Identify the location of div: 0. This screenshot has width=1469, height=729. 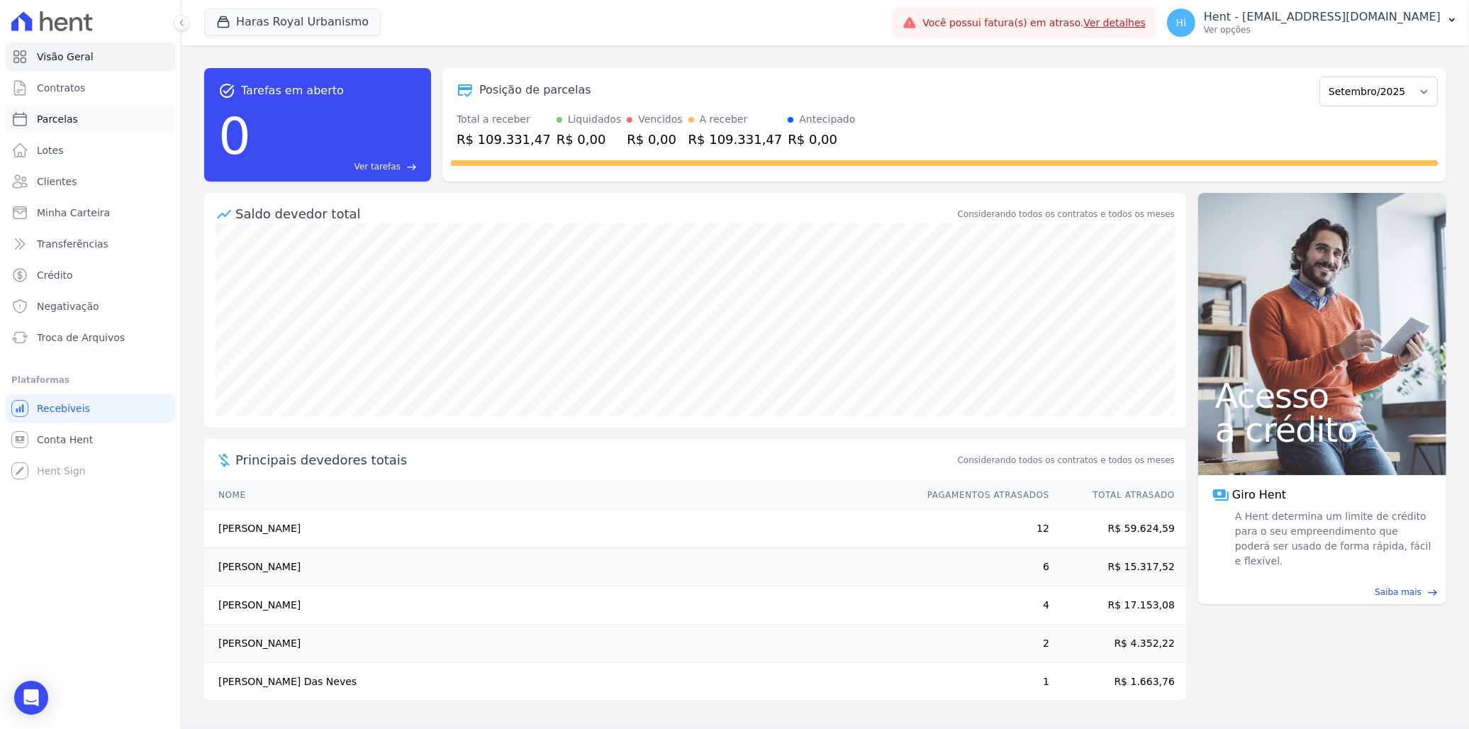
(235, 136).